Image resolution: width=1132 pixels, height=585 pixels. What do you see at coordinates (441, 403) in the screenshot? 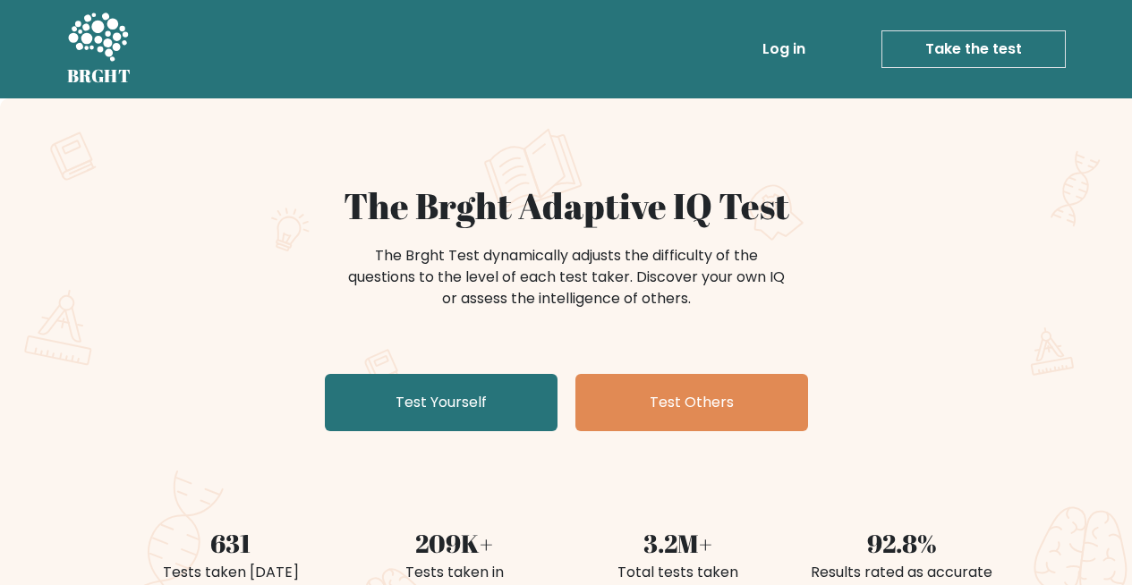
I see `a: Test Yourself` at bounding box center [441, 403].